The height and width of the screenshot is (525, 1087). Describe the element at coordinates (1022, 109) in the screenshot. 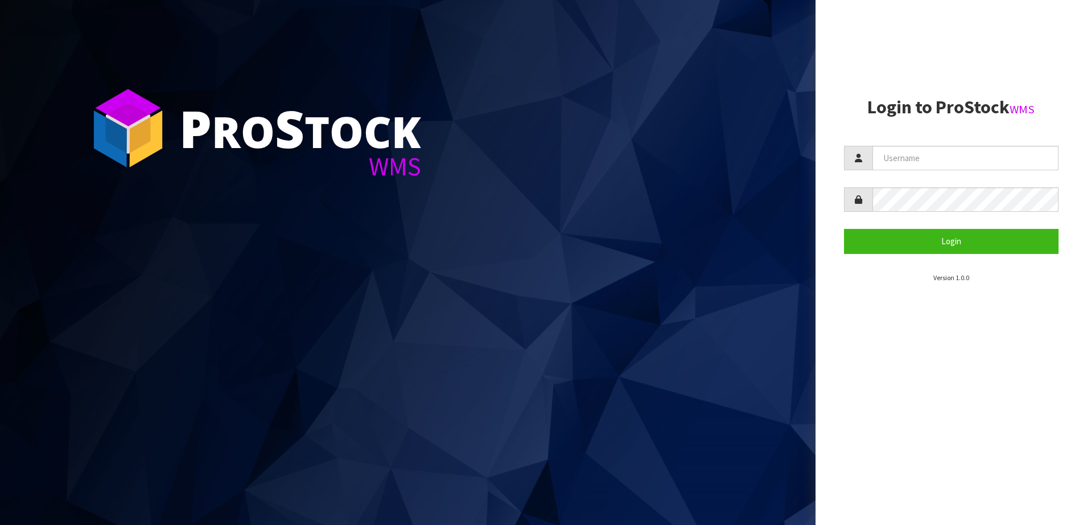

I see `small: WMS` at that location.